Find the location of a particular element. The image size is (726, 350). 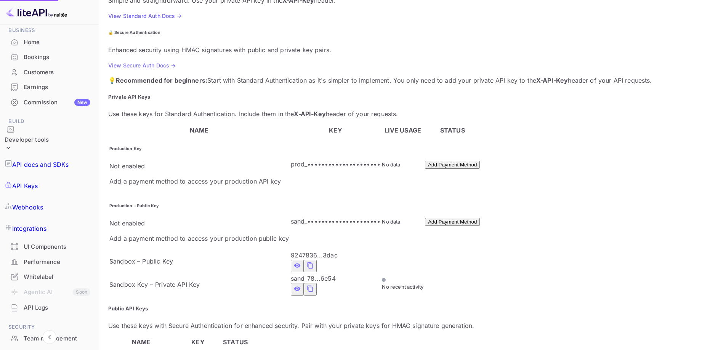

p: Add a payment method to access your production public key is located at coordinates (199, 239).